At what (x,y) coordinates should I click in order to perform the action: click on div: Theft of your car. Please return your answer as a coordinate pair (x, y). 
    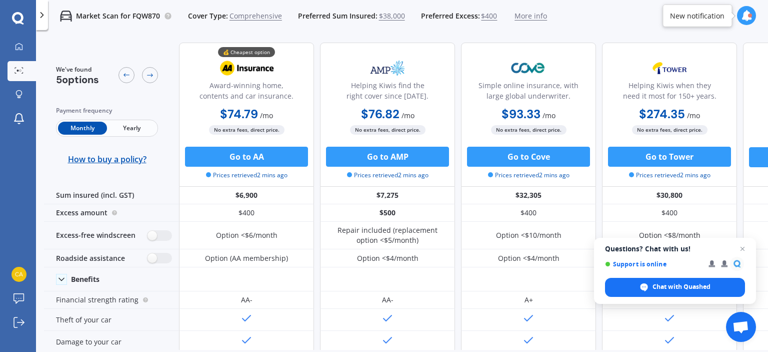
    Looking at the image, I should click on (112, 320).